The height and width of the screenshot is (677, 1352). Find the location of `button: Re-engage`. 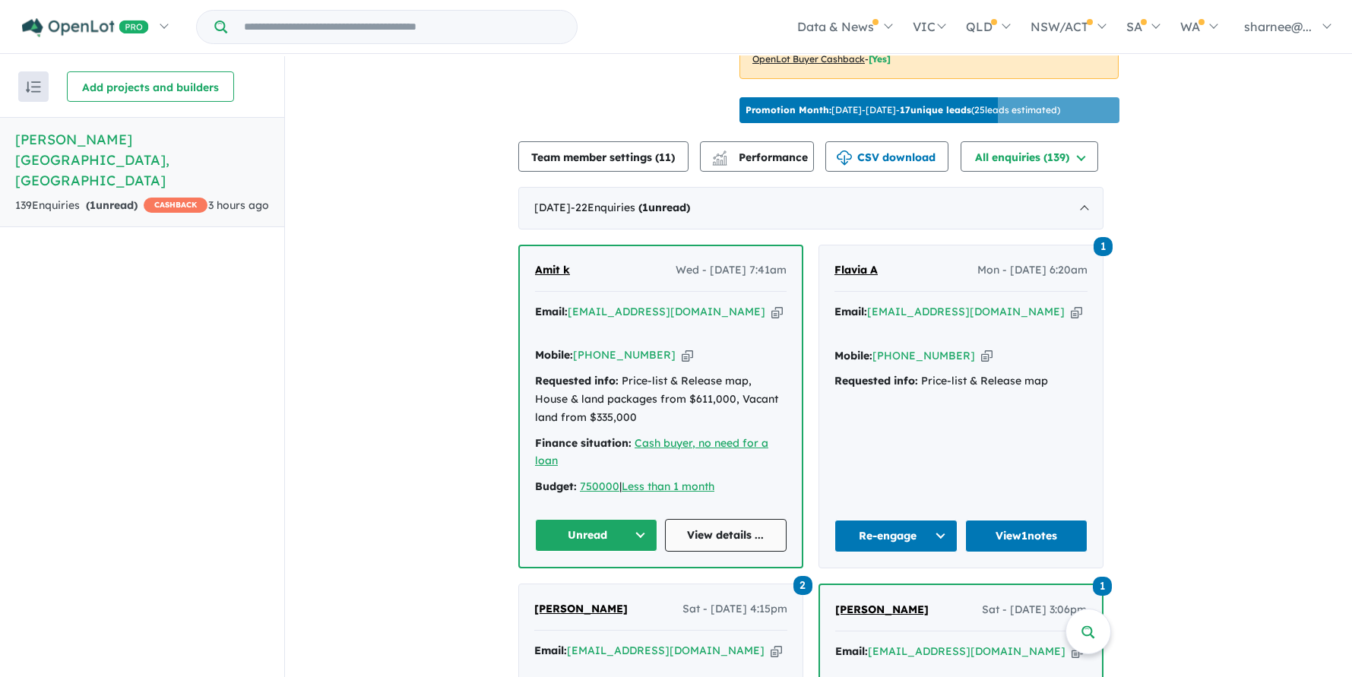

button: Re-engage is located at coordinates (896, 536).